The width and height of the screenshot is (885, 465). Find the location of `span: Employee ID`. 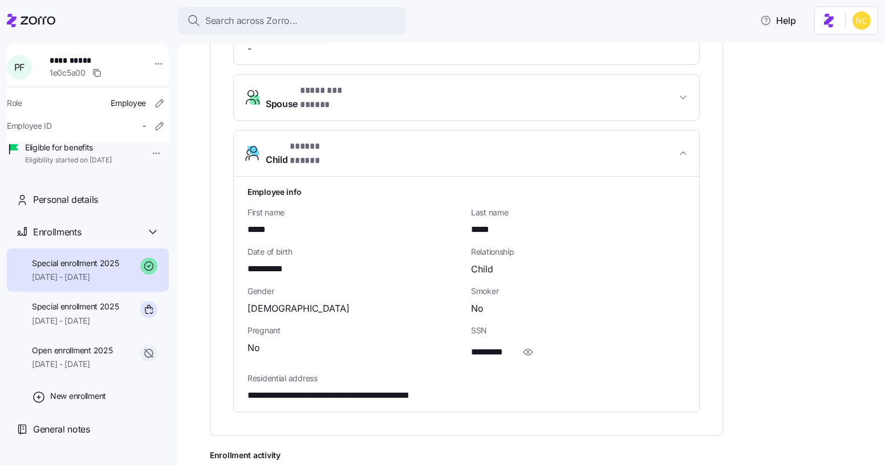

span: Employee ID is located at coordinates (29, 126).